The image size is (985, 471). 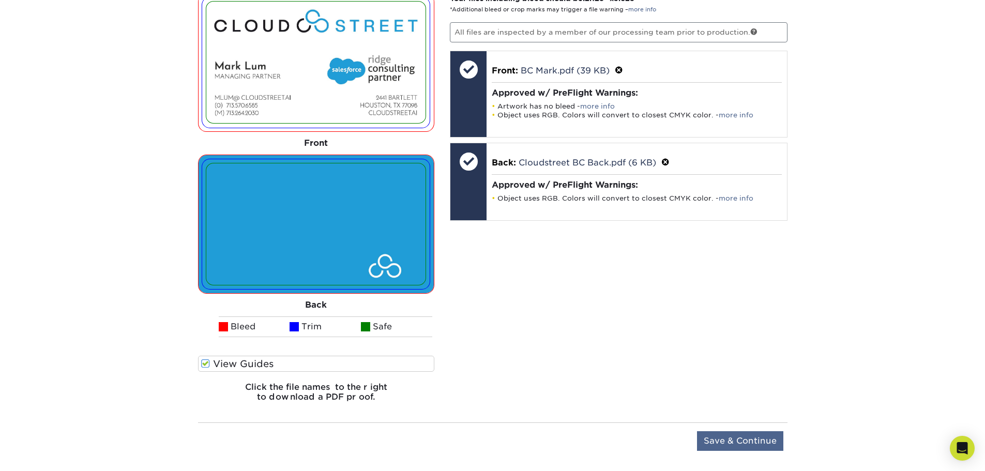 What do you see at coordinates (503, 162) in the screenshot?
I see `span: Back:` at bounding box center [503, 162].